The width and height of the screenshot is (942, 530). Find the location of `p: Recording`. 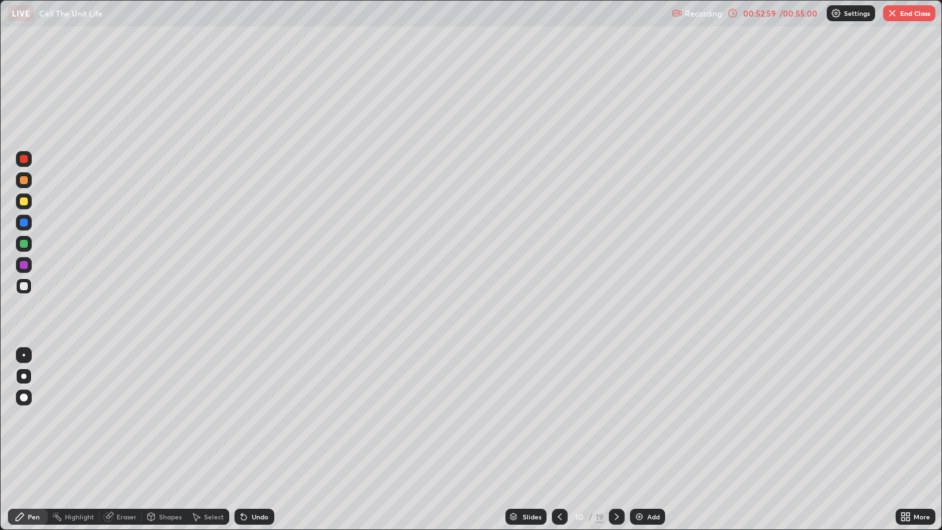

p: Recording is located at coordinates (704, 13).